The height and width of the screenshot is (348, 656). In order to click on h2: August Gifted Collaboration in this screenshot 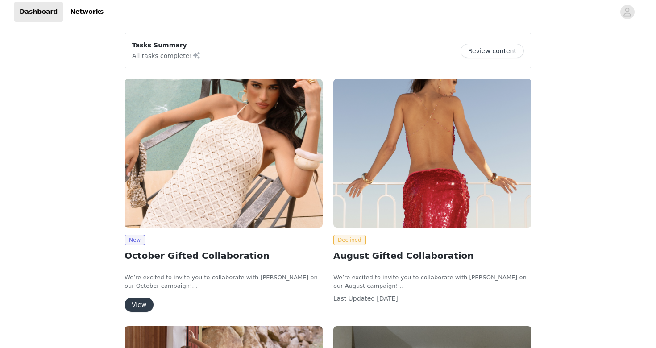, I will do `click(432, 256)`.